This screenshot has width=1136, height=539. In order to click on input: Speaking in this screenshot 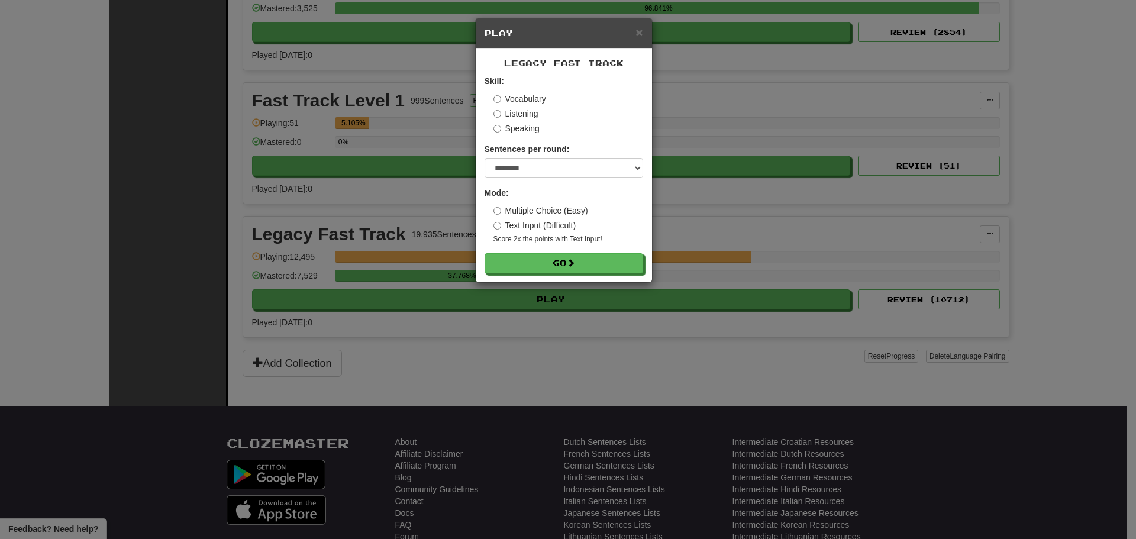, I will do `click(497, 128)`.